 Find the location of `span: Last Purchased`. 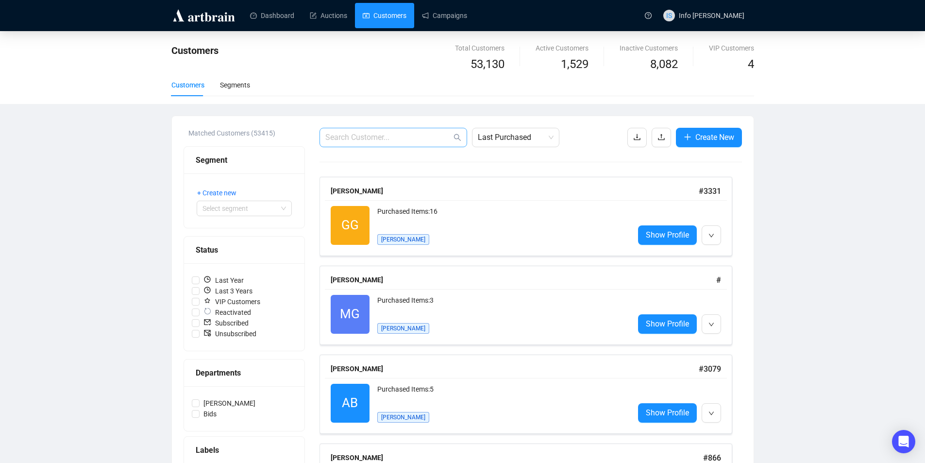

span: Last Purchased is located at coordinates (516, 137).